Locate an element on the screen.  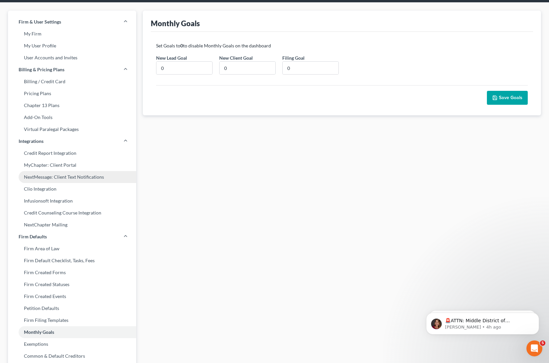
a: Virtual Paralegal Packages is located at coordinates (72, 129).